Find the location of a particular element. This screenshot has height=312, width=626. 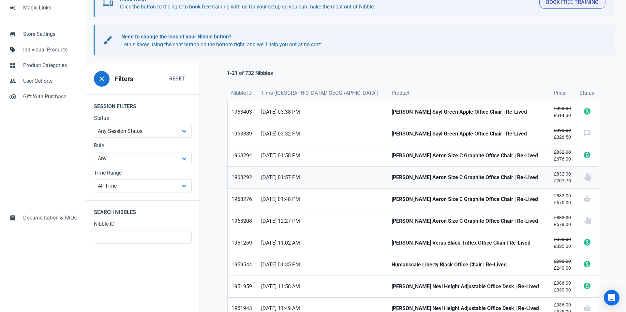

span: campaign is located at coordinates (13, 7).